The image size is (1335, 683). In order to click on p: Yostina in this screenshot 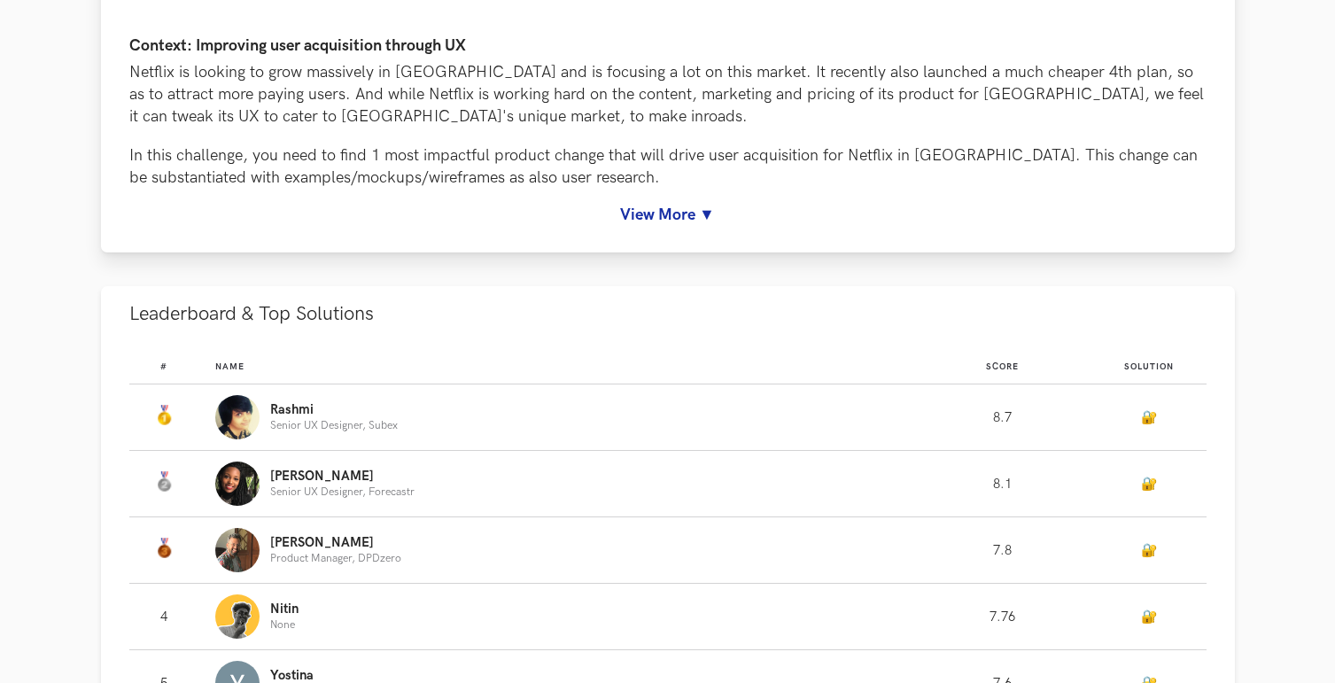, I will do `click(291, 676)`.